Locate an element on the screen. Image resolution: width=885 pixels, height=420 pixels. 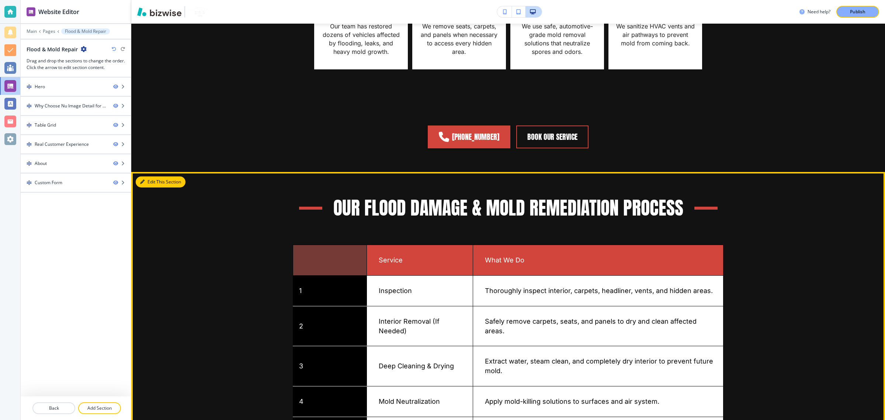
button: Main is located at coordinates (32, 31).